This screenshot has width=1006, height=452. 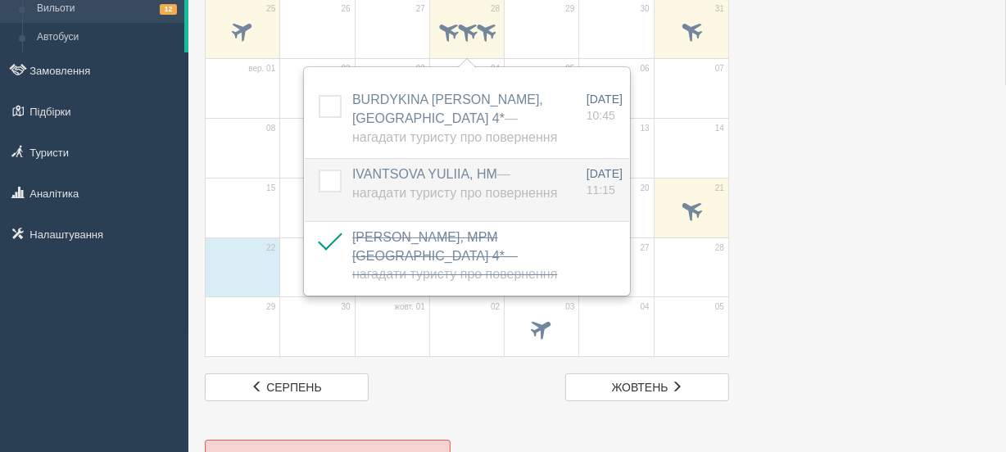 What do you see at coordinates (410, 307) in the screenshot?
I see `span: жовт. 01` at bounding box center [410, 307].